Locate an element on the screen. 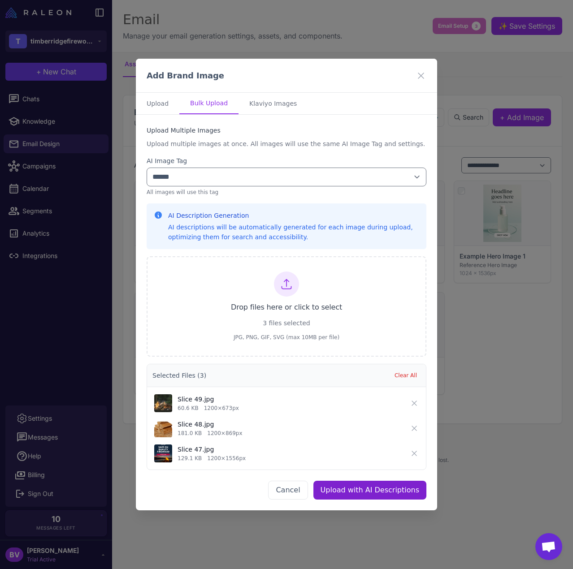  p: 1200×673px is located at coordinates (221, 408).